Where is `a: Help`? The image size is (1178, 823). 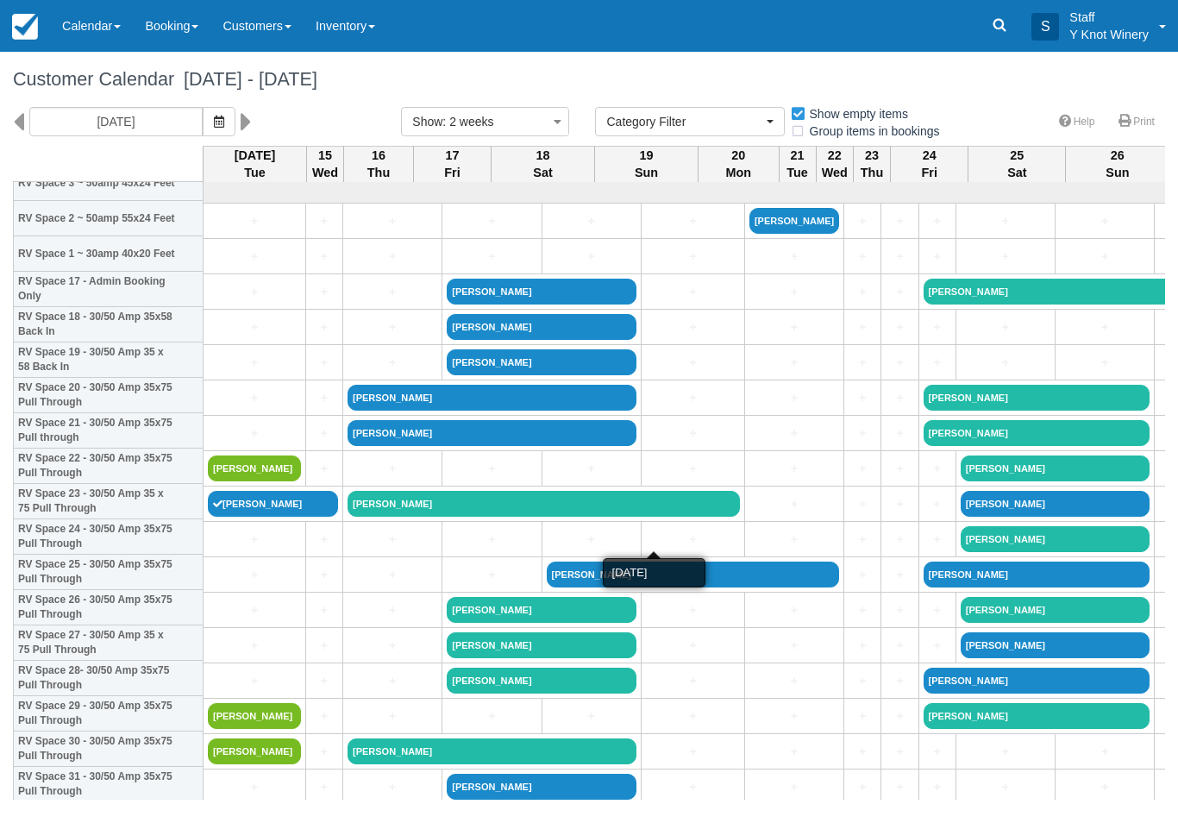
a: Help is located at coordinates (1077, 122).